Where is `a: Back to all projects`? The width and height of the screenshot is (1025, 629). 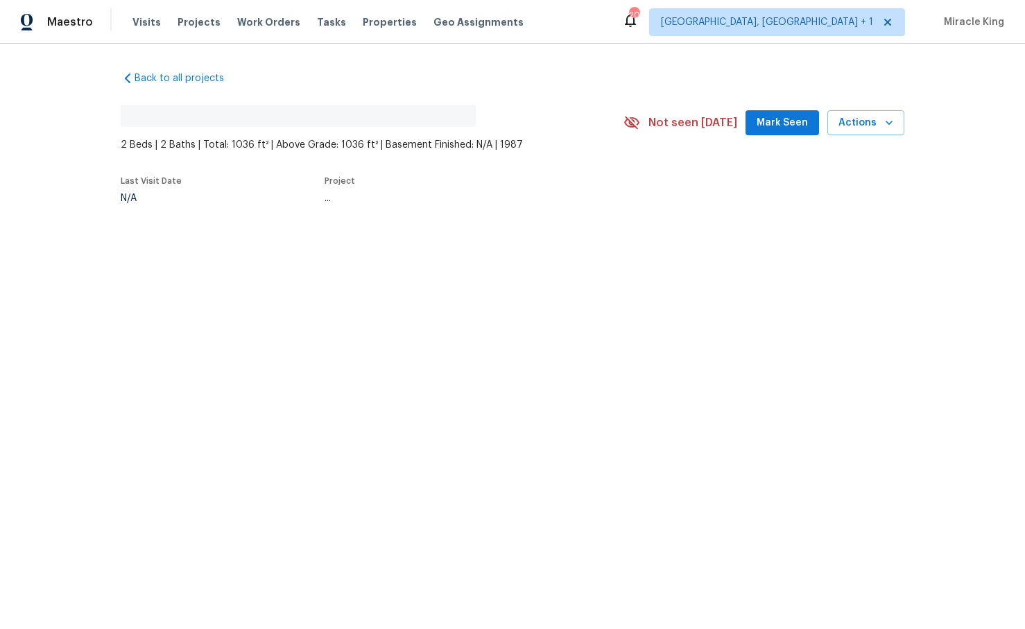 a: Back to all projects is located at coordinates (187, 78).